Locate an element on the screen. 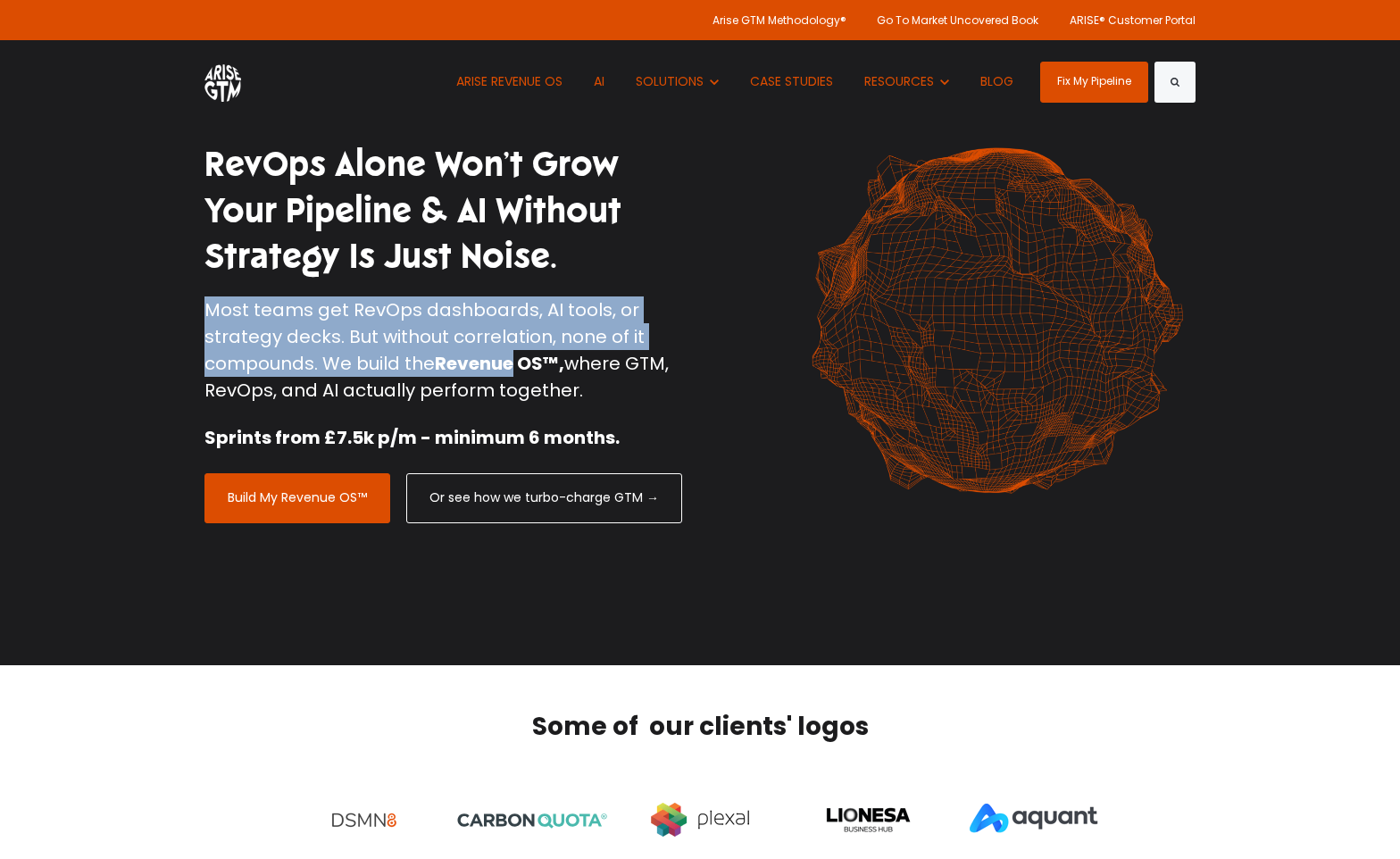 The height and width of the screenshot is (859, 1400). nav: Desktop navigation is located at coordinates (734, 81).